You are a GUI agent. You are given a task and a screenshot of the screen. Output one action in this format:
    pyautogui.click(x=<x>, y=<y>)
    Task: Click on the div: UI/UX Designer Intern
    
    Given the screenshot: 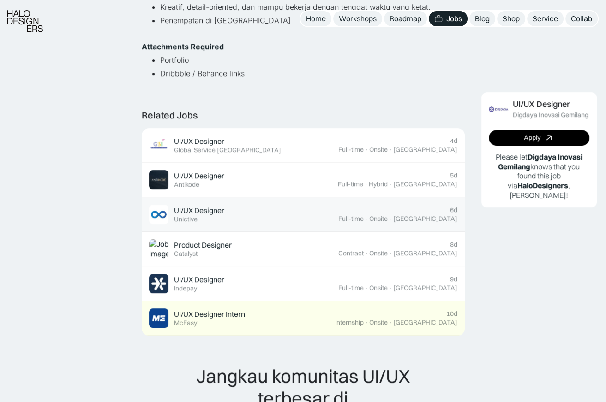 What is the action you would take?
    pyautogui.click(x=209, y=314)
    